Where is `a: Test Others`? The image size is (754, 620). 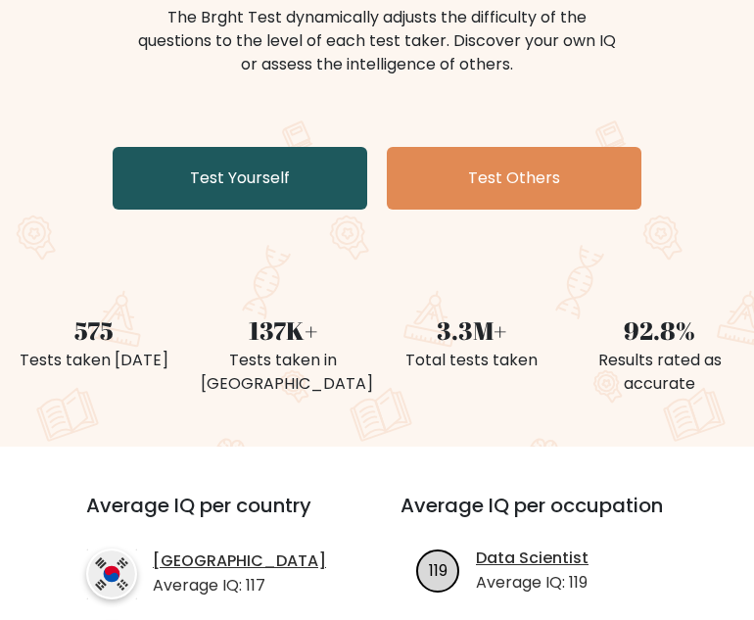
a: Test Others is located at coordinates (514, 178).